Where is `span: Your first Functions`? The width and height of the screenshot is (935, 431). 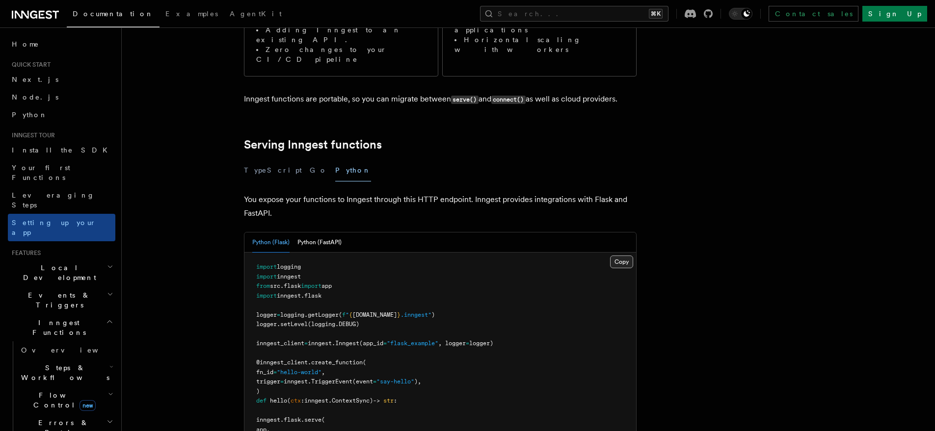 span: Your first Functions is located at coordinates (41, 173).